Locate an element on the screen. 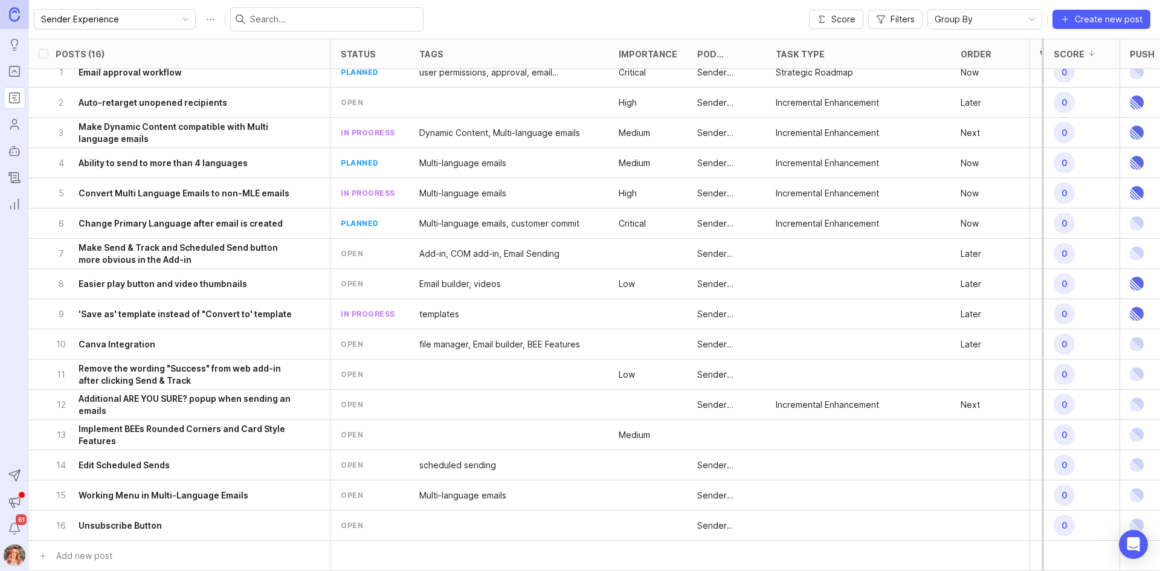  span: 61 is located at coordinates (21, 519).